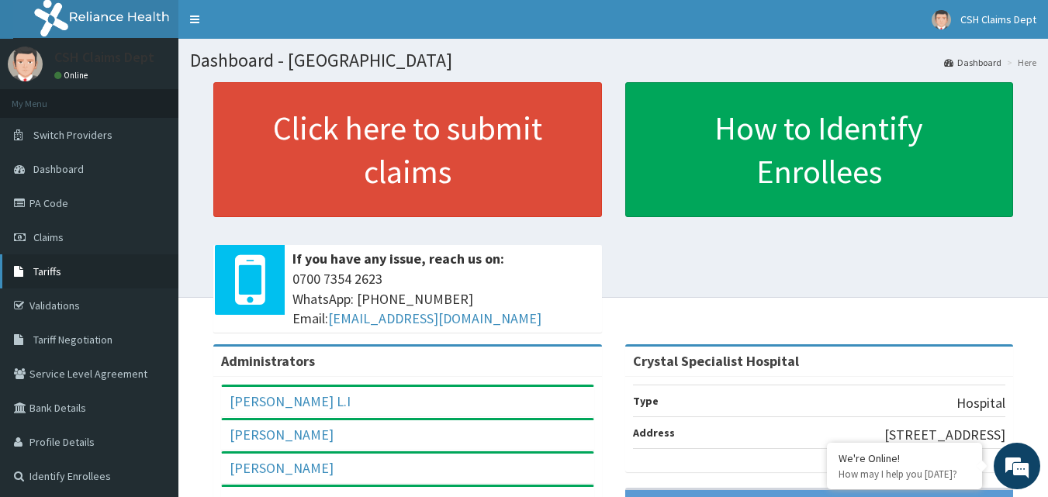 Image resolution: width=1048 pixels, height=497 pixels. Describe the element at coordinates (46, 97) in the screenshot. I see `img: d_794563401_company_1708531726252_794563401` at that location.